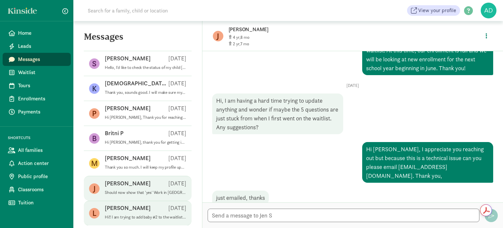 Image resolution: width=503 pixels, height=228 pixels. Describe the element at coordinates (114, 133) in the screenshot. I see `p: Britni P` at that location.